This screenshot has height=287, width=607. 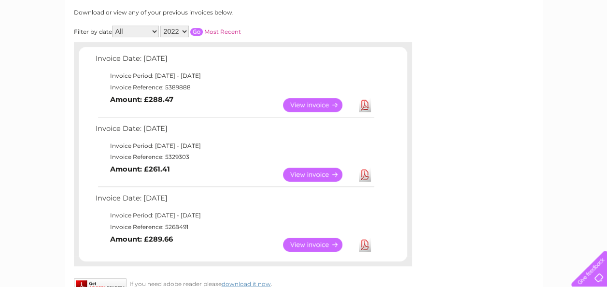 I want to click on a: Most Recent, so click(x=222, y=31).